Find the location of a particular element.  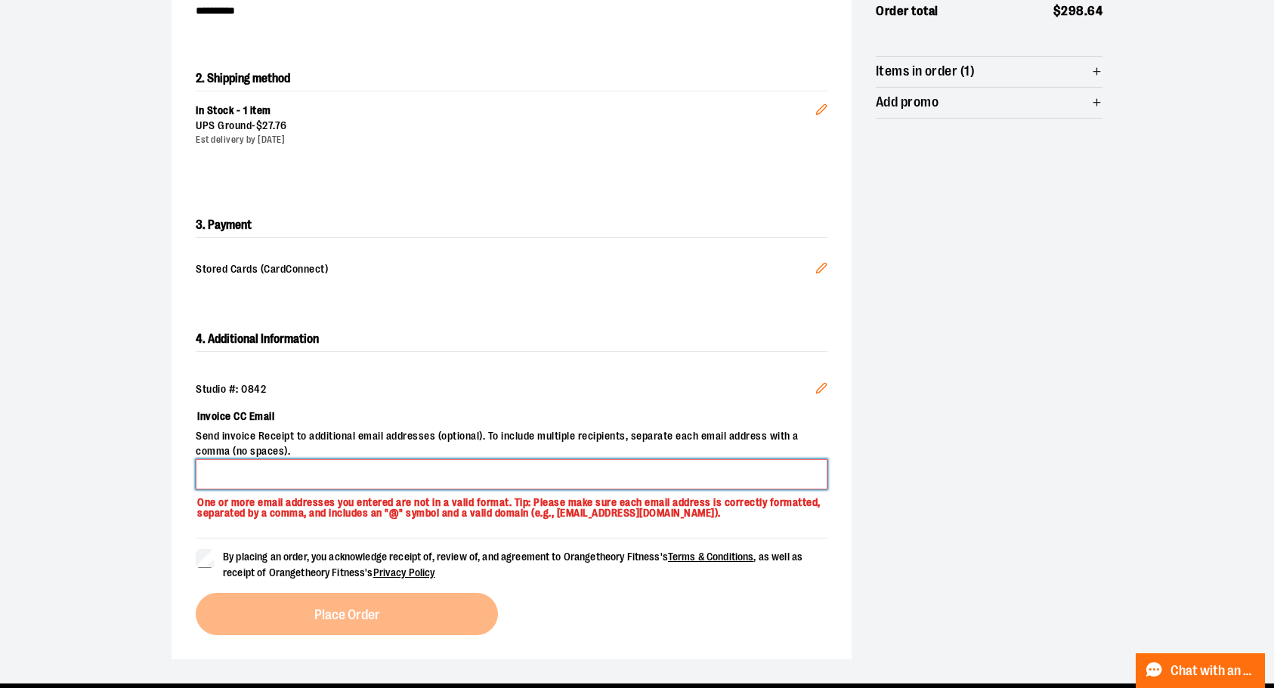

span: Chat with an Expert is located at coordinates (1213, 671).